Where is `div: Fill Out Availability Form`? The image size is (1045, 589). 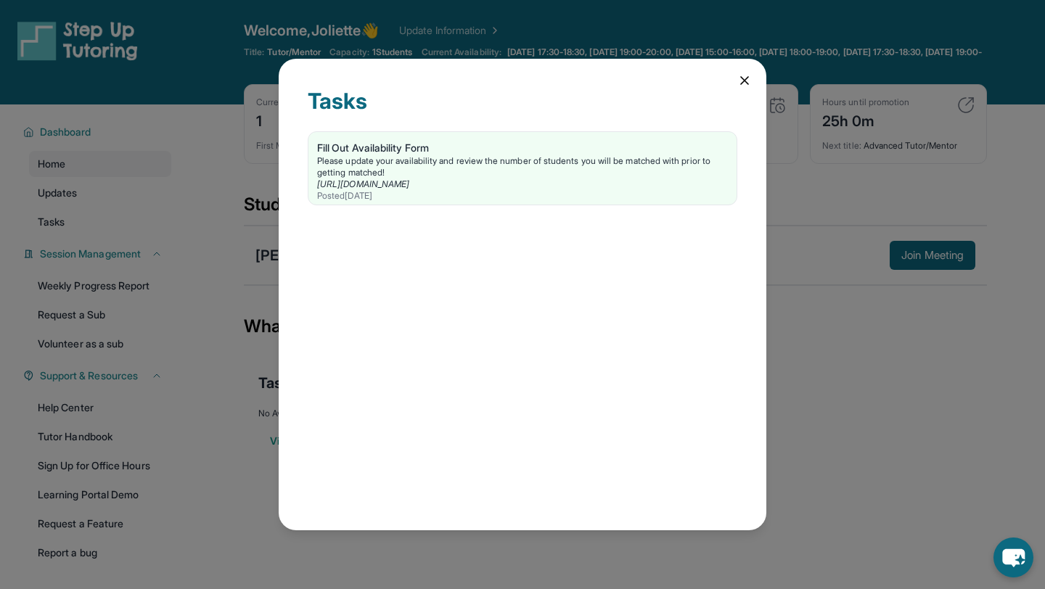 div: Fill Out Availability Form is located at coordinates (523, 148).